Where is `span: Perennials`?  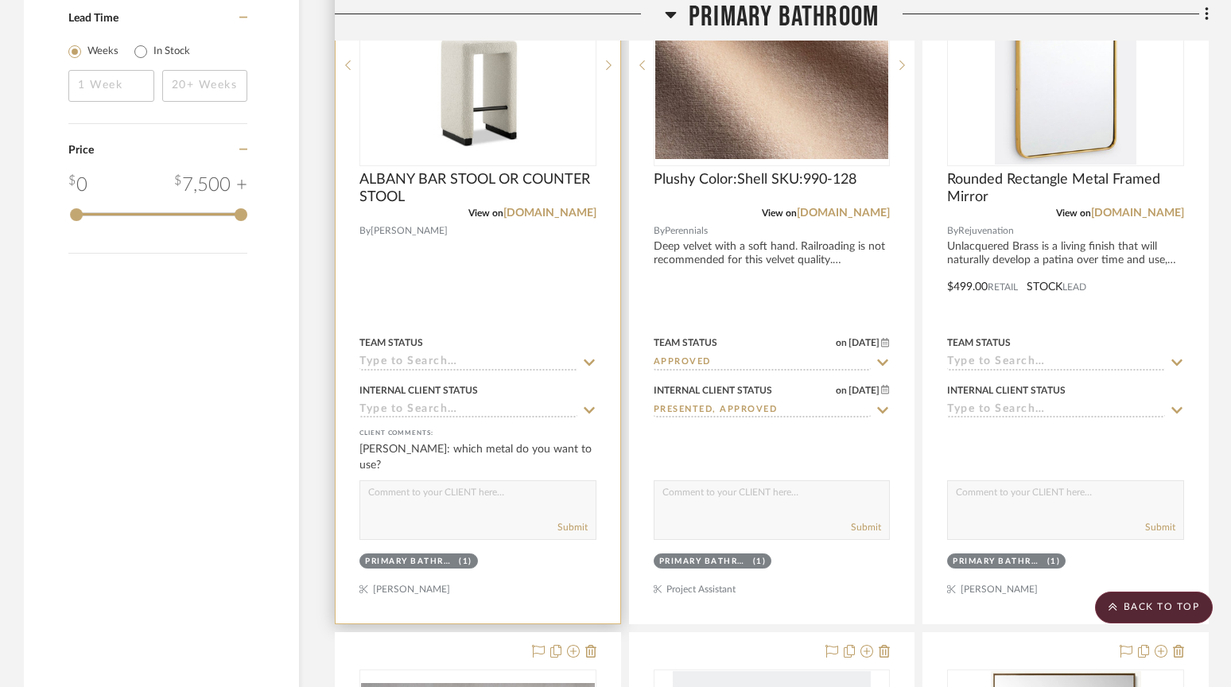
span: Perennials is located at coordinates (686, 231).